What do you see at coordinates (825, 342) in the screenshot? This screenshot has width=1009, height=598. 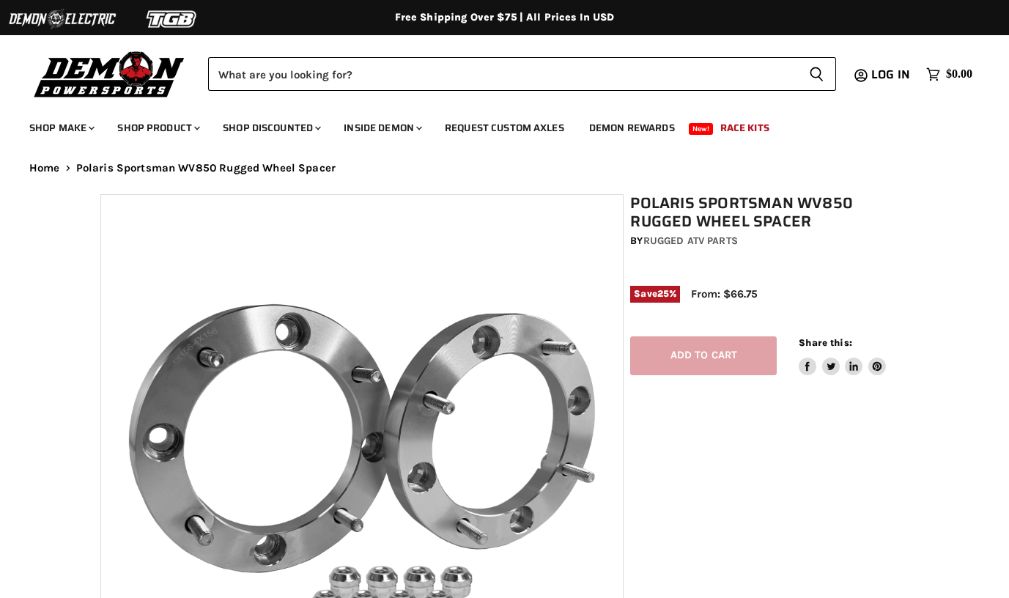 I see `span: Share this:` at bounding box center [825, 342].